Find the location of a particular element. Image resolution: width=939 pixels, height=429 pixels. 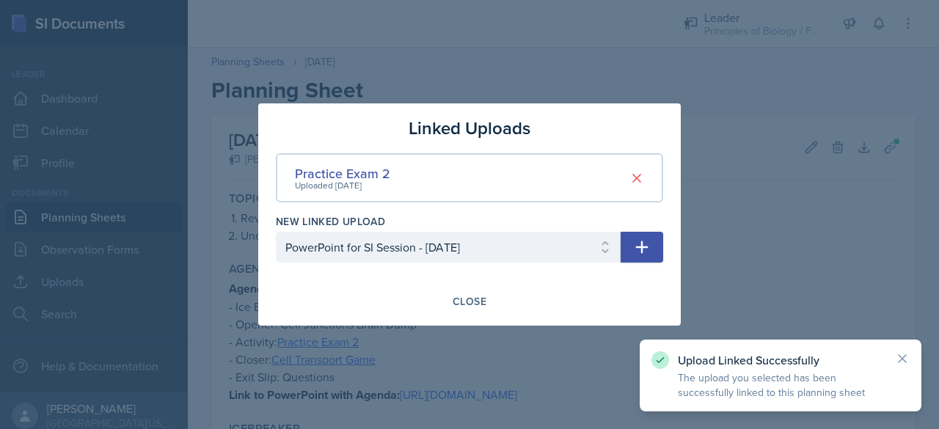

div: Close is located at coordinates (470, 302).